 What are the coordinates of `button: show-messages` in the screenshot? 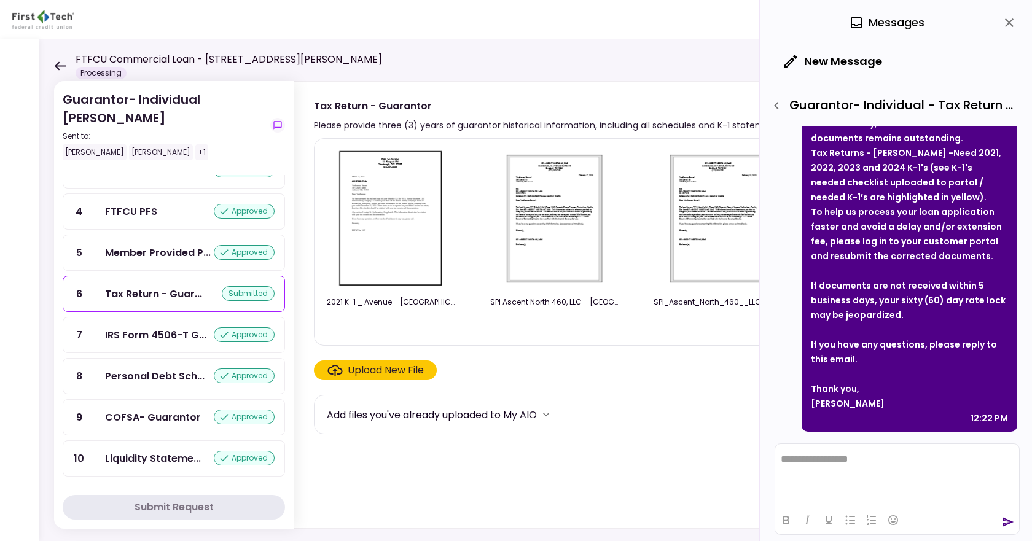 It's located at (278, 125).